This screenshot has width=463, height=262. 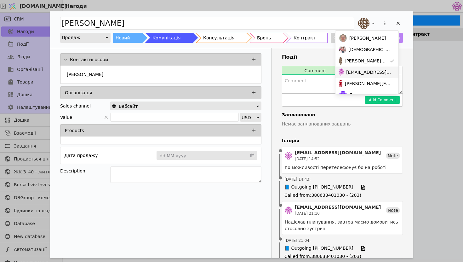 I want to click on p: Організація, so click(x=78, y=93).